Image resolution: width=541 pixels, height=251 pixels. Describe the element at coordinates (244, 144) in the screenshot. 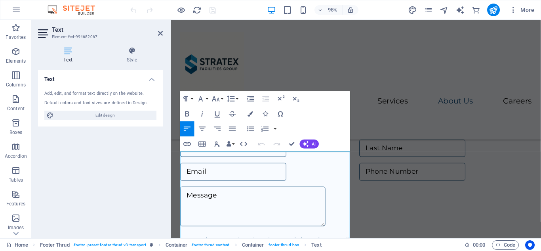

I see `button: HTML` at that location.